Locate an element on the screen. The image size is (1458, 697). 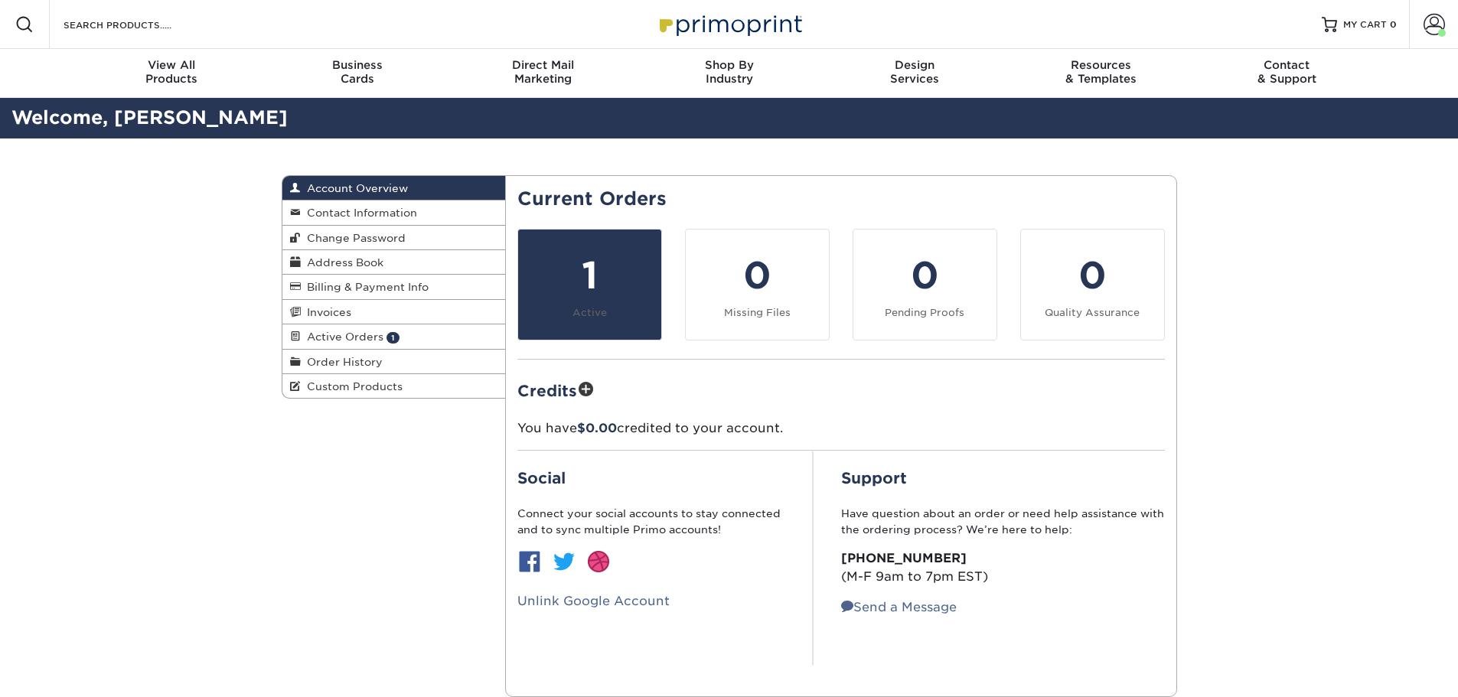
a: Send a Message is located at coordinates (899, 607).